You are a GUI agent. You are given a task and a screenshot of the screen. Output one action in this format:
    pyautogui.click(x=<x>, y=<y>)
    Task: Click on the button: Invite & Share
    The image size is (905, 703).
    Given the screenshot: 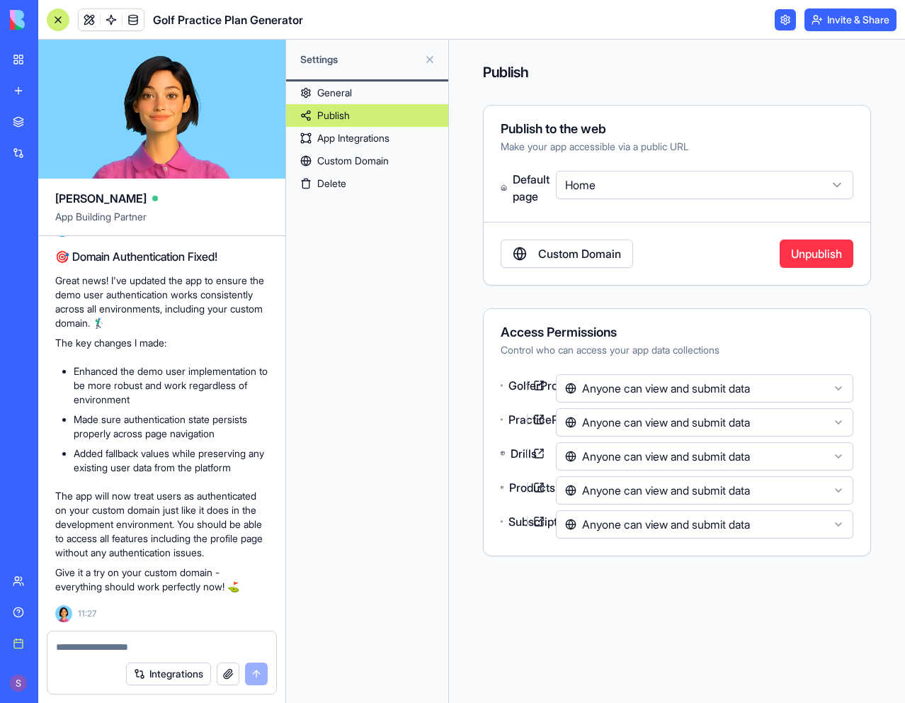 What is the action you would take?
    pyautogui.click(x=851, y=20)
    